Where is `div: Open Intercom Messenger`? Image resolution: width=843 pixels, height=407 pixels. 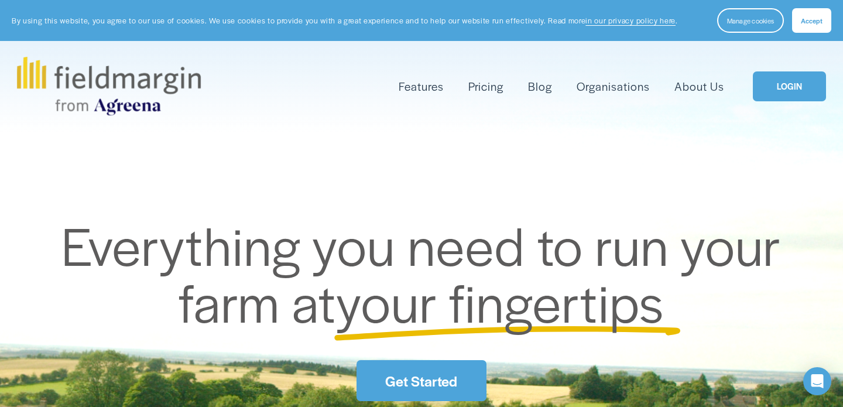 div: Open Intercom Messenger is located at coordinates (817, 381).